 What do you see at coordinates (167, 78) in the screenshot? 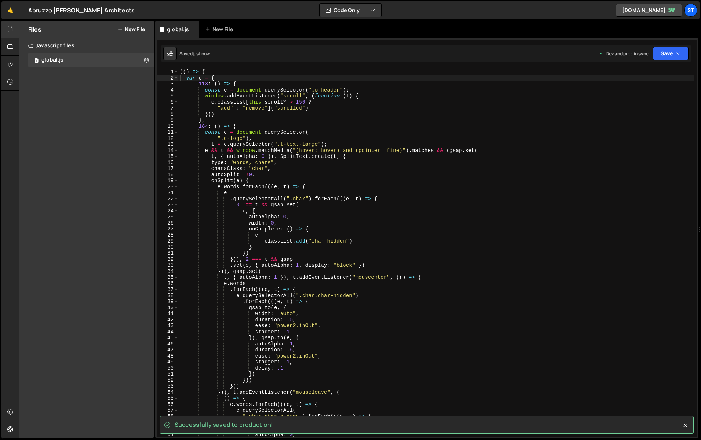
I see `div: 2` at bounding box center [167, 78].